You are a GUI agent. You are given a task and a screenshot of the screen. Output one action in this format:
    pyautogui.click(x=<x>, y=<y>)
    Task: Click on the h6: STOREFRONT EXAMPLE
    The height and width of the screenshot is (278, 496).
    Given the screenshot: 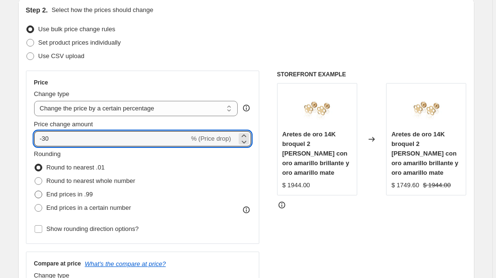 What is the action you would take?
    pyautogui.click(x=371, y=74)
    